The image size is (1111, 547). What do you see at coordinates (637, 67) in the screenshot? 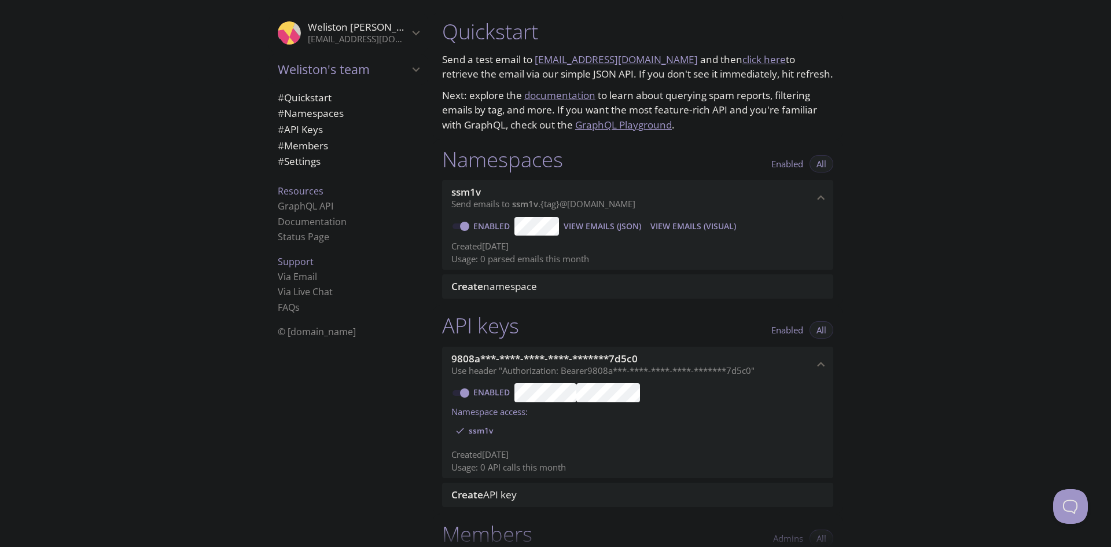
I see `p: Send a test email to and then to retrieve the email via our simple JSON API. If you don't see it ...` at bounding box center [637, 67].